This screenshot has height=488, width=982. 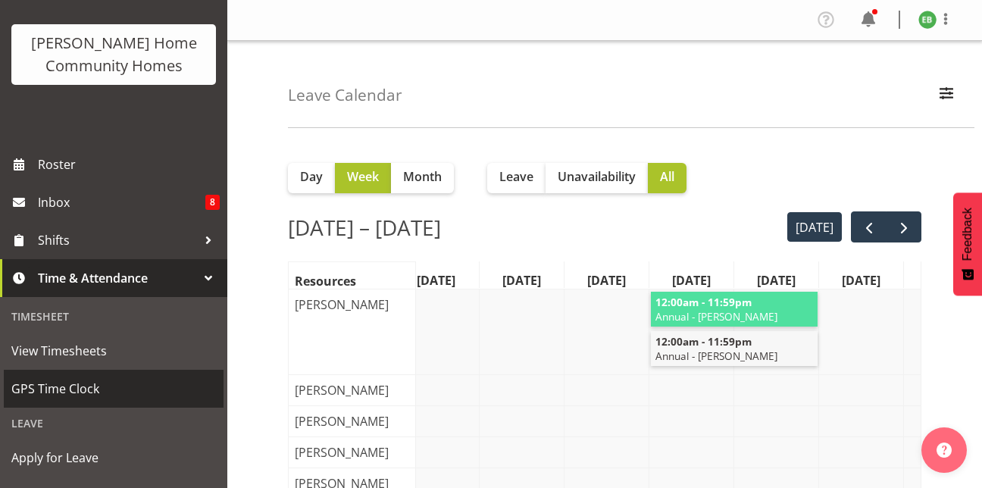 I want to click on span: Shifts, so click(x=117, y=240).